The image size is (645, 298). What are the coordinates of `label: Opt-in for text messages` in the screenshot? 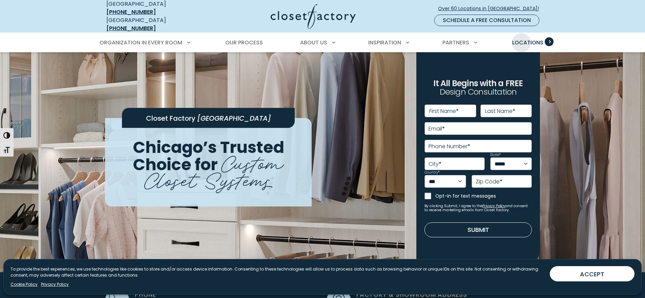 It's located at (483, 196).